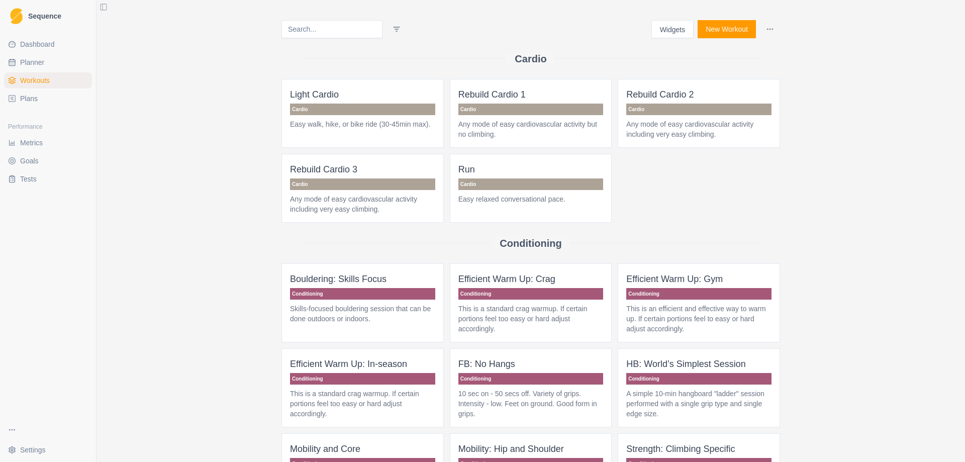 The height and width of the screenshot is (462, 965). I want to click on p: Skills-focused bouldering session that can be done outdoors or indoors., so click(363, 314).